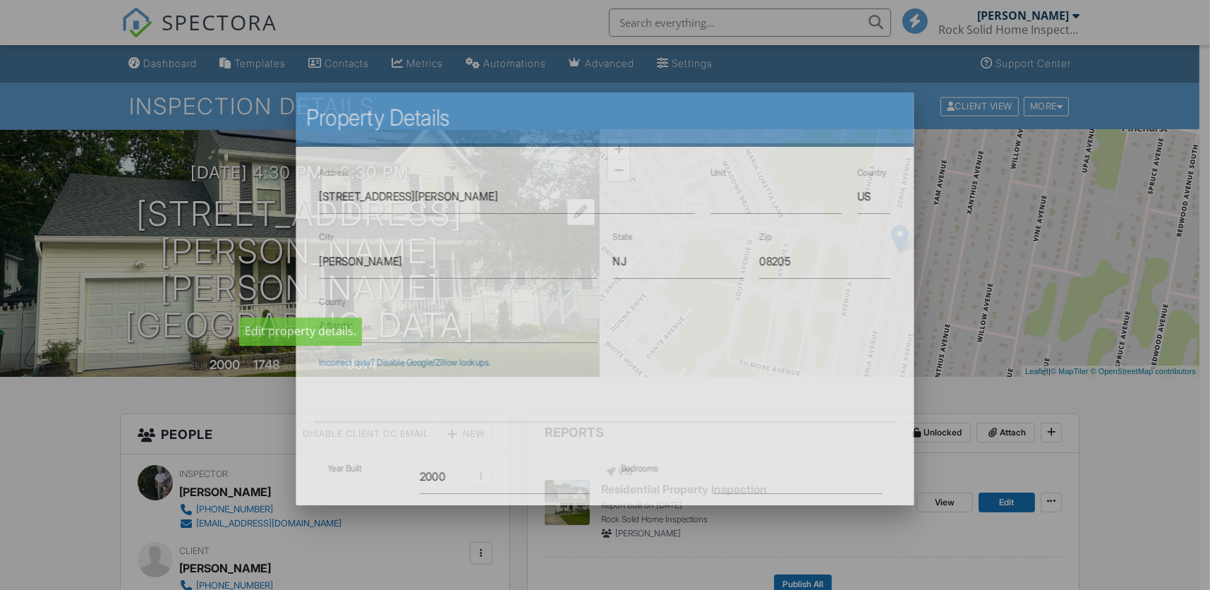  What do you see at coordinates (639, 468) in the screenshot?
I see `label: Bedrooms` at bounding box center [639, 468].